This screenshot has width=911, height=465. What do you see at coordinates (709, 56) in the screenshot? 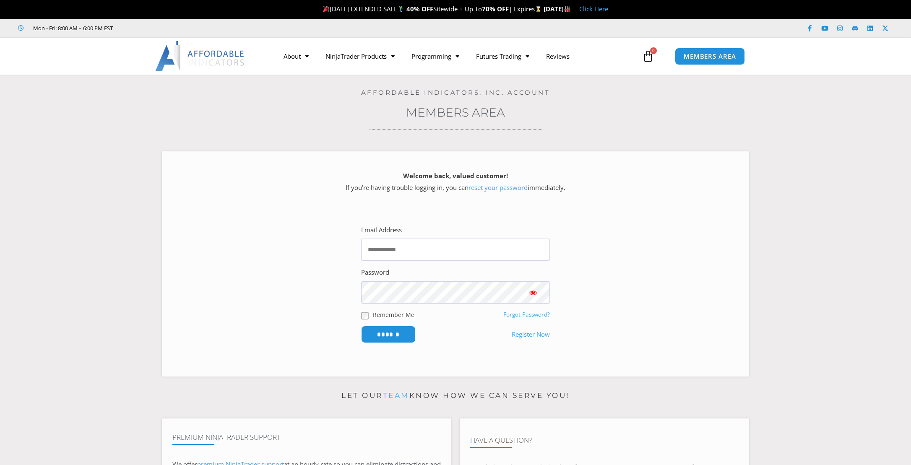
I see `span: MEMBERS AREA` at bounding box center [709, 56].